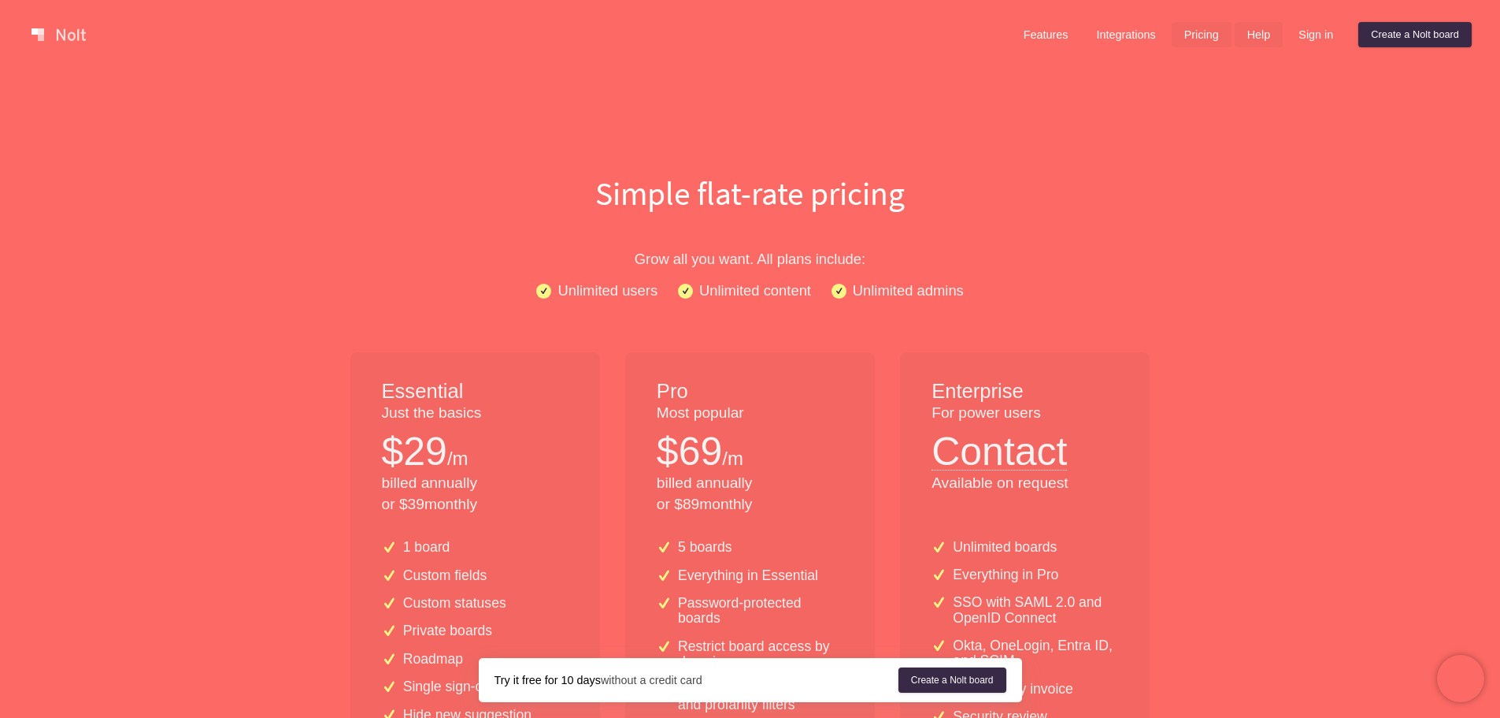 This screenshot has width=1500, height=718. What do you see at coordinates (447, 630) in the screenshot?
I see `p: Private boards` at bounding box center [447, 630].